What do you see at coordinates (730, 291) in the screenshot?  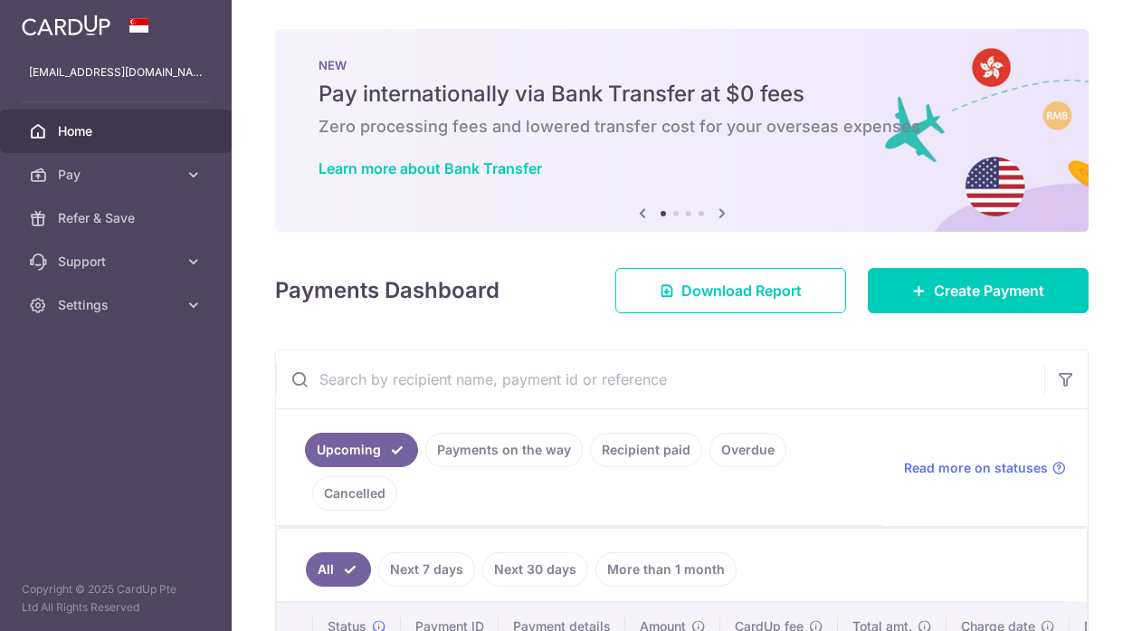 I see `a: Download Report` at bounding box center [730, 291].